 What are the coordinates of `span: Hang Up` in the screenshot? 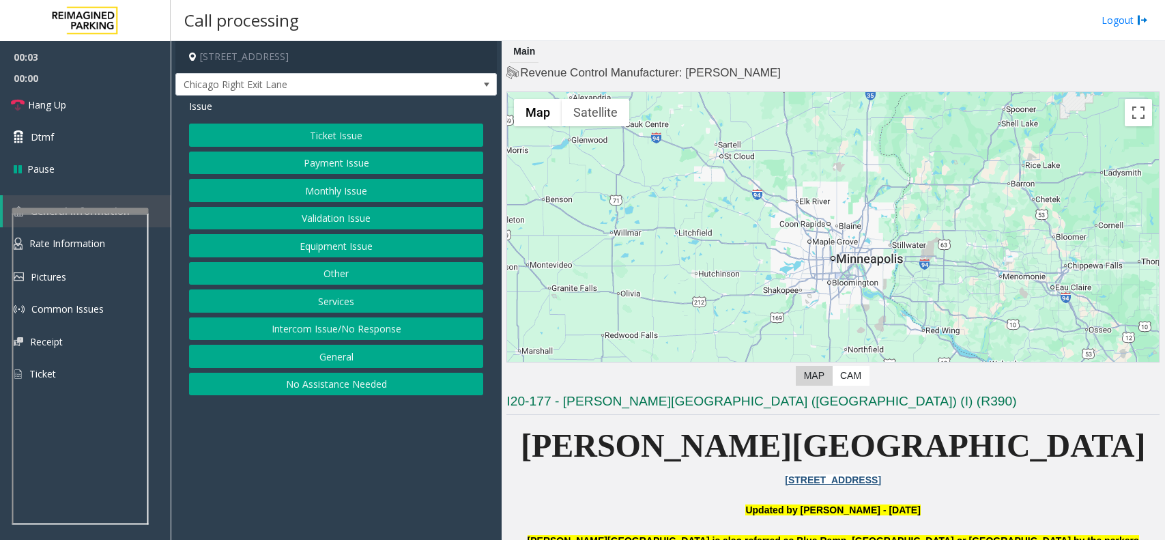 It's located at (47, 104).